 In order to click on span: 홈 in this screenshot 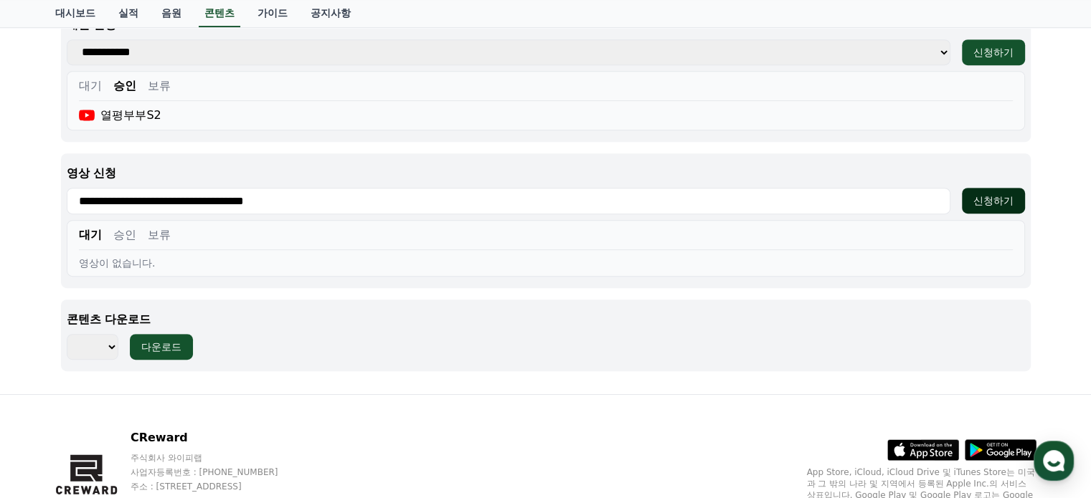, I will do `click(49, 407)`.